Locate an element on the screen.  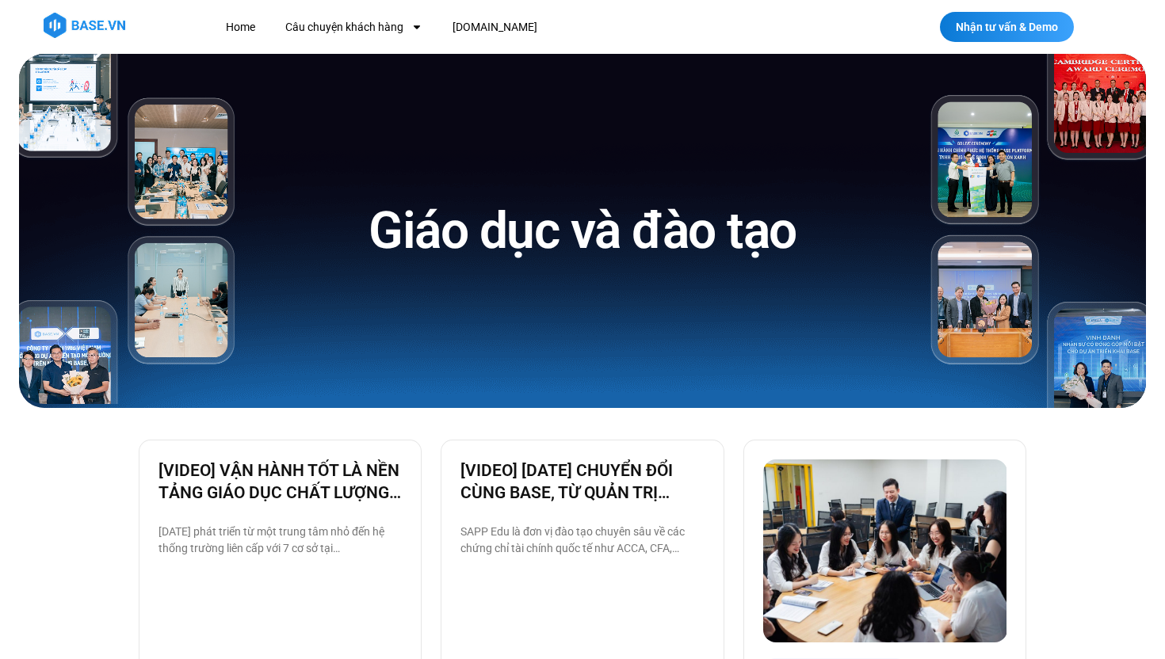
nav: Menu is located at coordinates (520, 27).